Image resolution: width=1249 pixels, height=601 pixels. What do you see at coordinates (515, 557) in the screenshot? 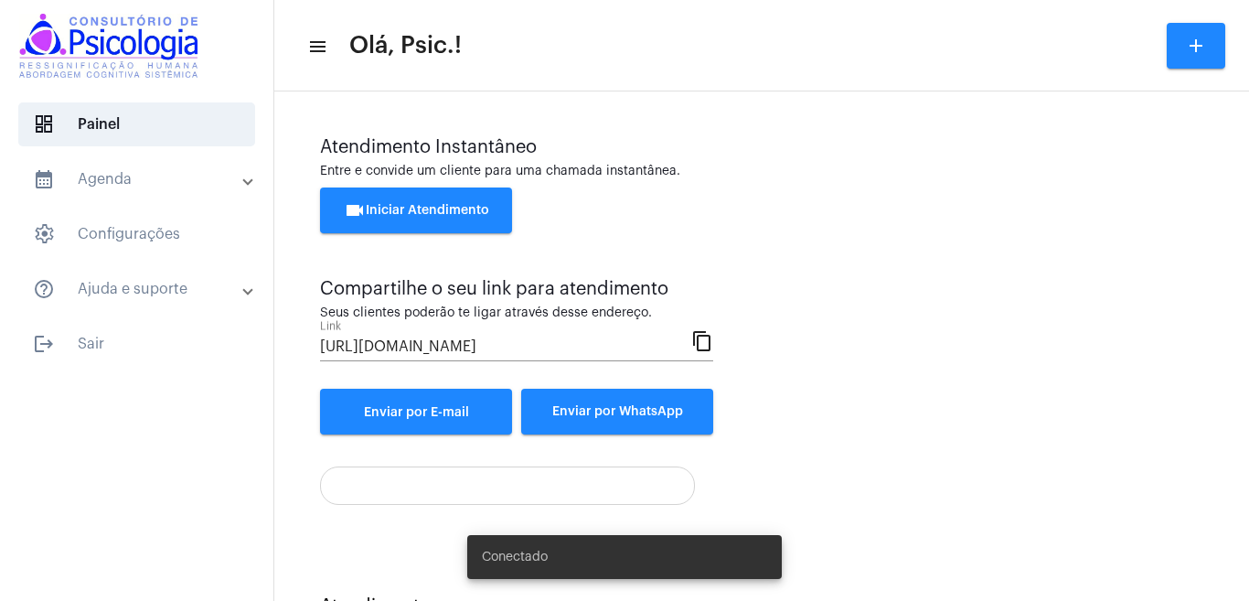
I see `span: Conectado` at bounding box center [515, 557].